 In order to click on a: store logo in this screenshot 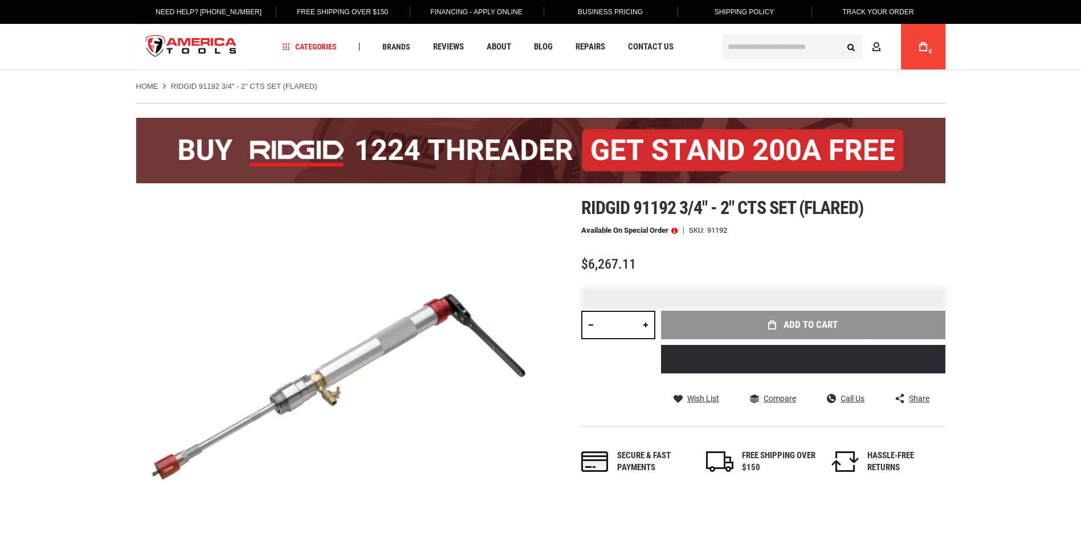, I will do `click(191, 47)`.